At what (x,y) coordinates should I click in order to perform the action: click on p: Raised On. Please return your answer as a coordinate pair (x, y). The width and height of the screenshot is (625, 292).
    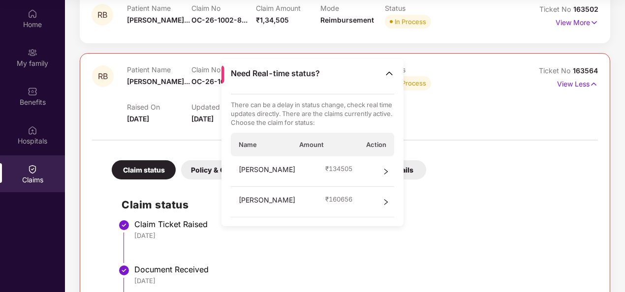
    Looking at the image, I should click on (159, 107).